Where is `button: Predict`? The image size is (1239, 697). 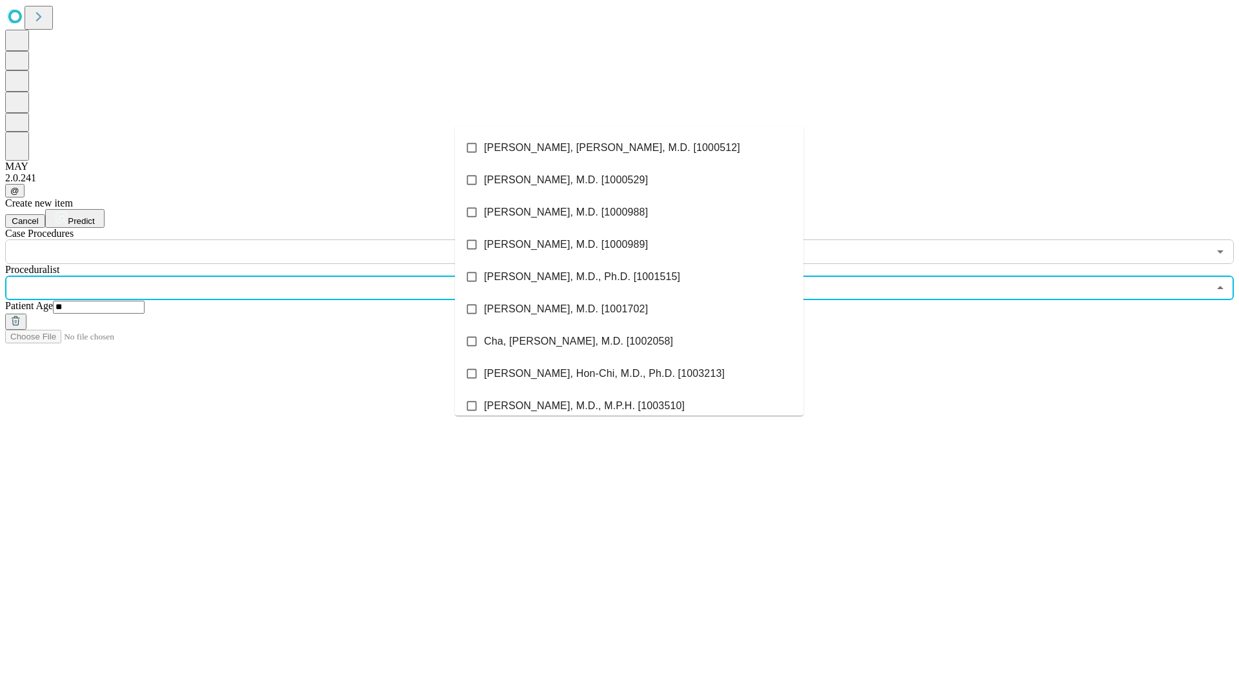
button: Predict is located at coordinates (75, 218).